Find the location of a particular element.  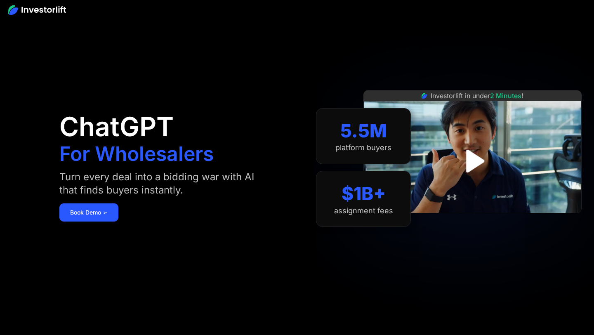

div: $1B+ is located at coordinates (363, 193).